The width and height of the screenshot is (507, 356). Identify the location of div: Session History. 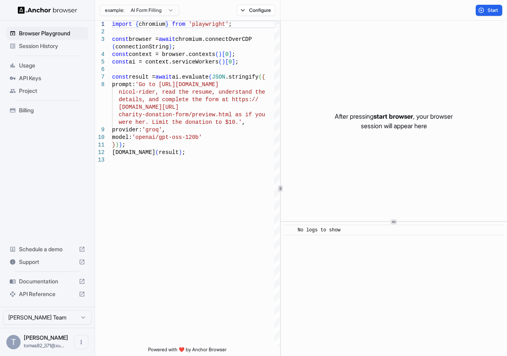
(47, 46).